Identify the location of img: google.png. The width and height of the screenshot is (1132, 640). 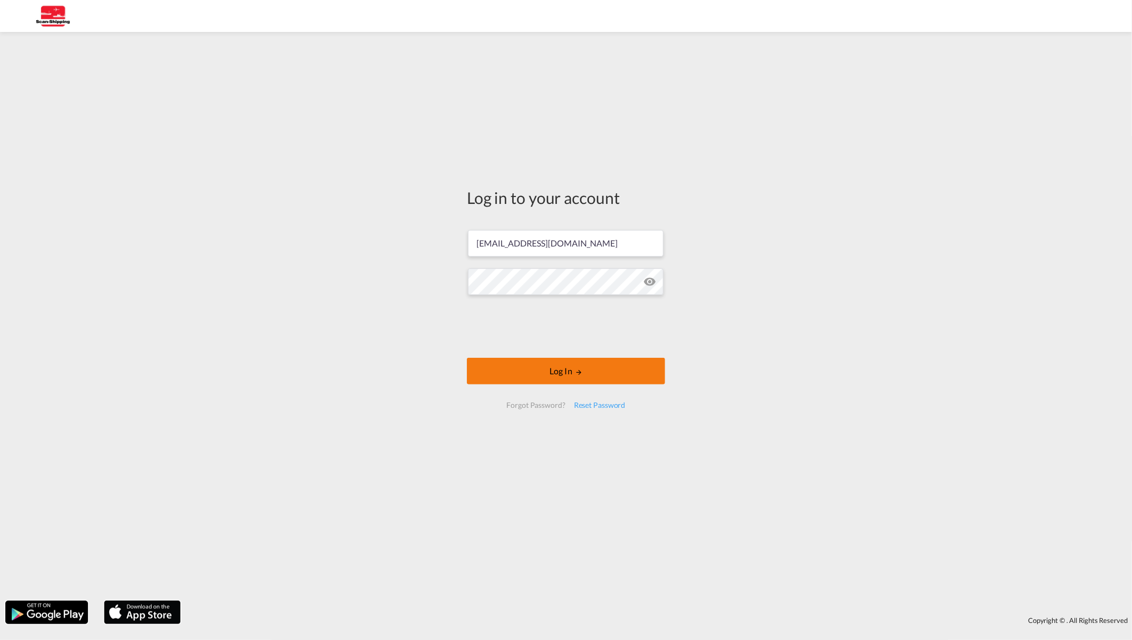
(46, 613).